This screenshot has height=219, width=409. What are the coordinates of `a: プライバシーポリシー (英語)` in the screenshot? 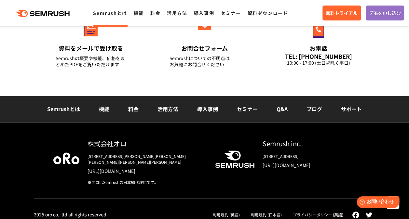 It's located at (318, 215).